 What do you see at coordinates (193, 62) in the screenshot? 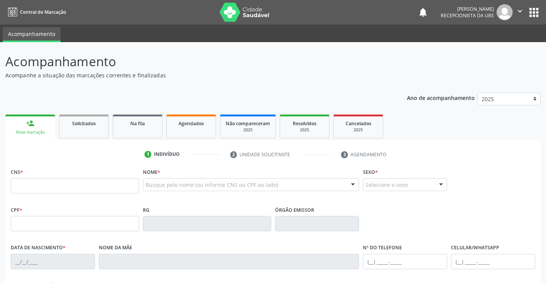
I see `p: Acompanhamento` at bounding box center [193, 62].